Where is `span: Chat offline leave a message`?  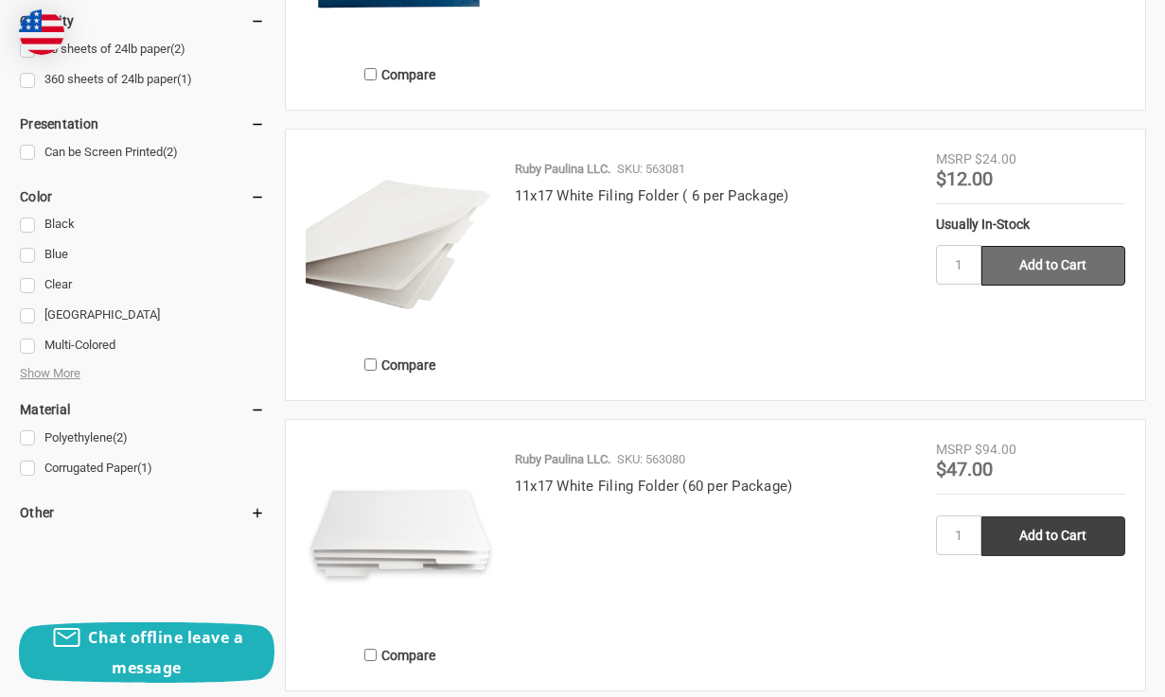
span: Chat offline leave a message is located at coordinates (166, 653).